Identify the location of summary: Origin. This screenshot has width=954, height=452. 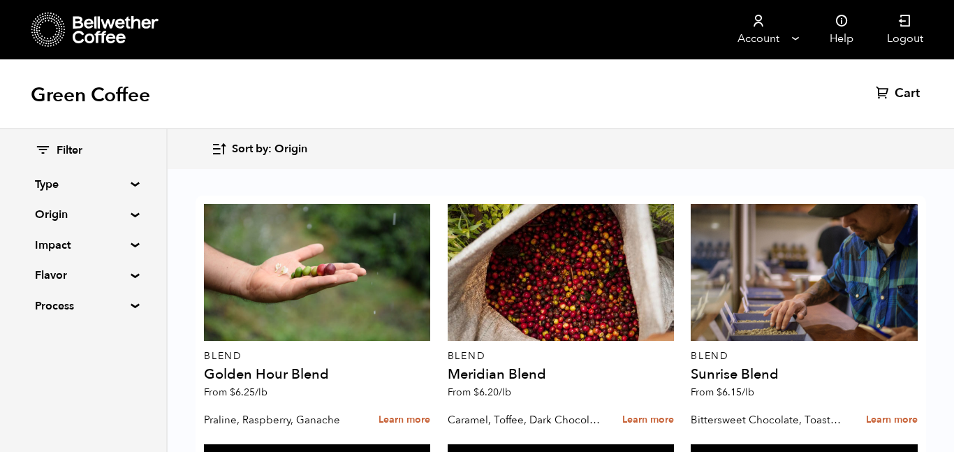
(83, 214).